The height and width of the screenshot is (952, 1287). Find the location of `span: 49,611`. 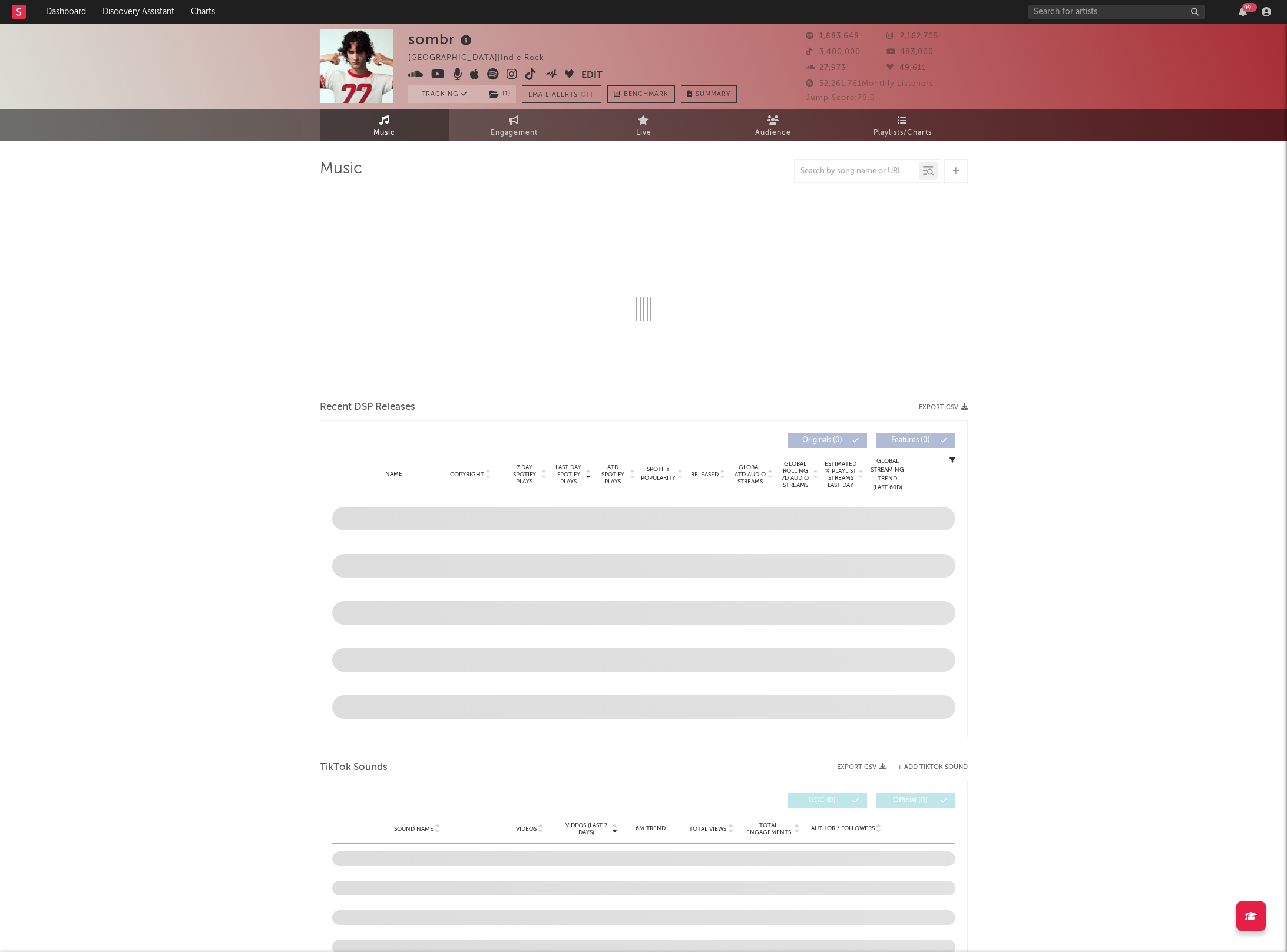

span: 49,611 is located at coordinates (905, 67).